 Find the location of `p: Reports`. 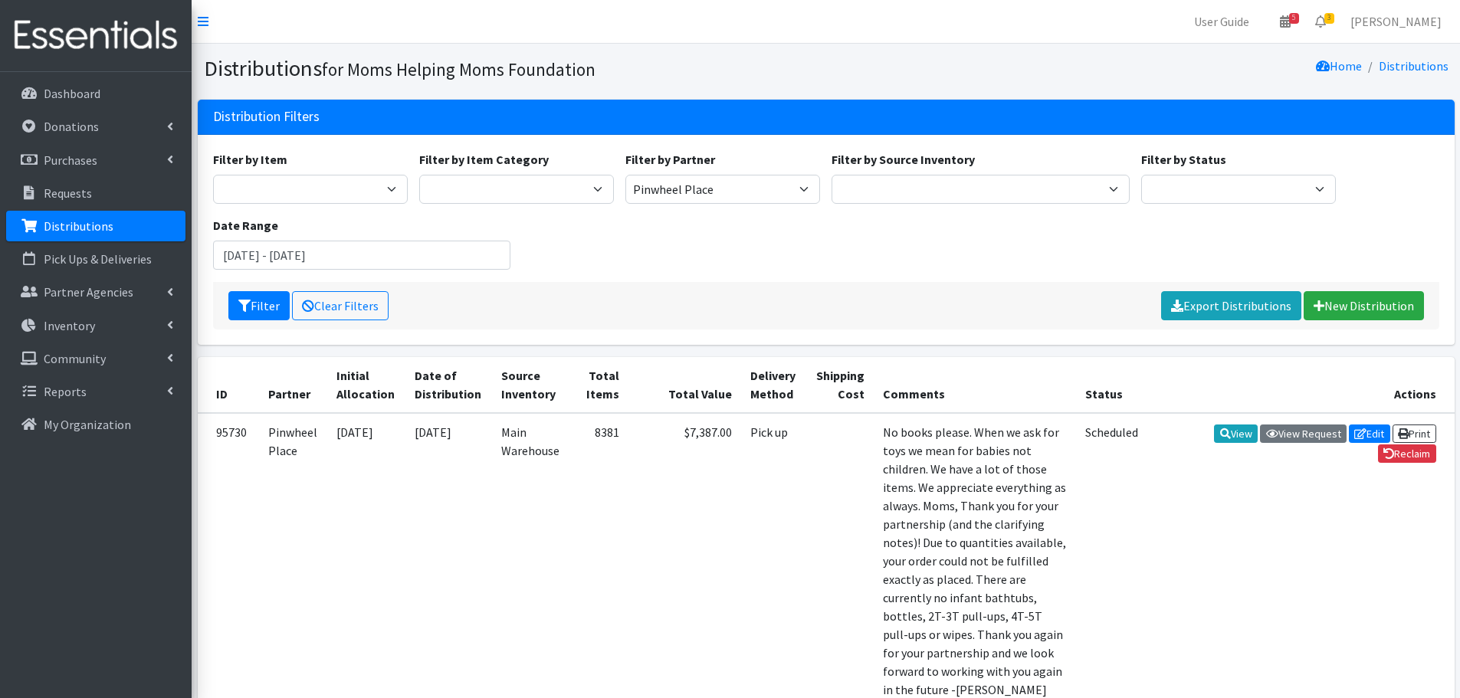

p: Reports is located at coordinates (65, 392).